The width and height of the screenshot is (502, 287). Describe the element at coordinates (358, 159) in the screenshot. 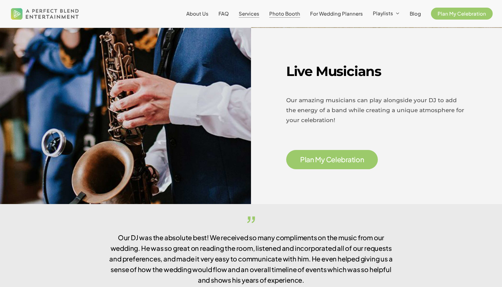

I see `span: o` at that location.